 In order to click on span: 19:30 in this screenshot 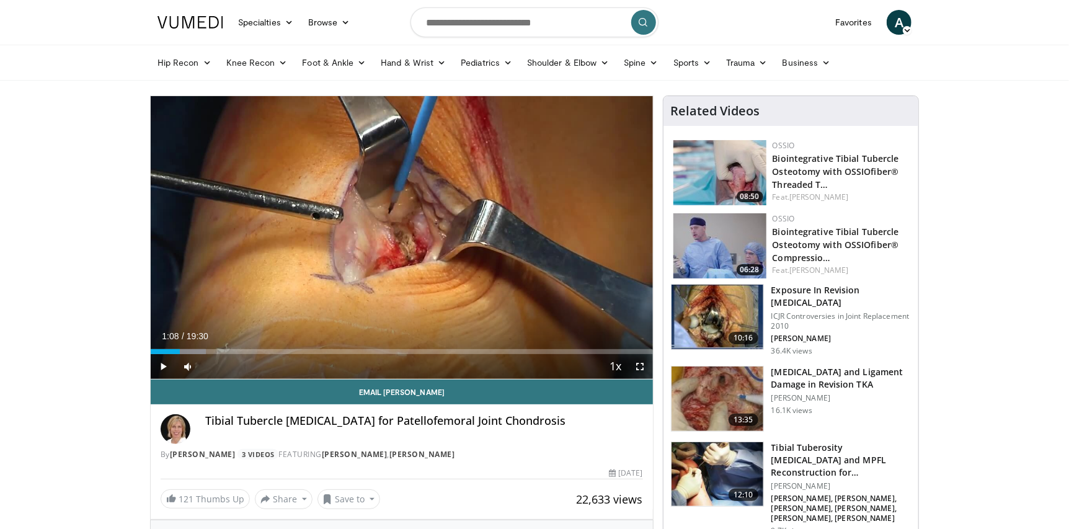, I will do `click(197, 336)`.